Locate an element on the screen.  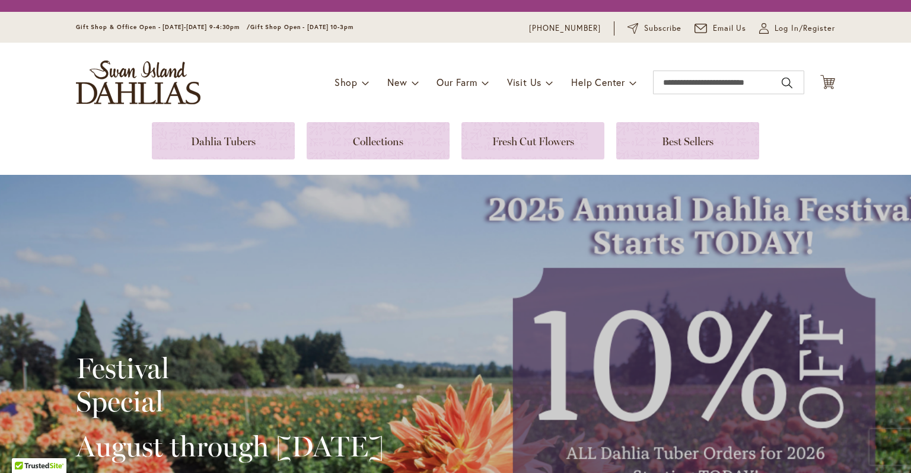
span: Our Farm is located at coordinates (457, 82).